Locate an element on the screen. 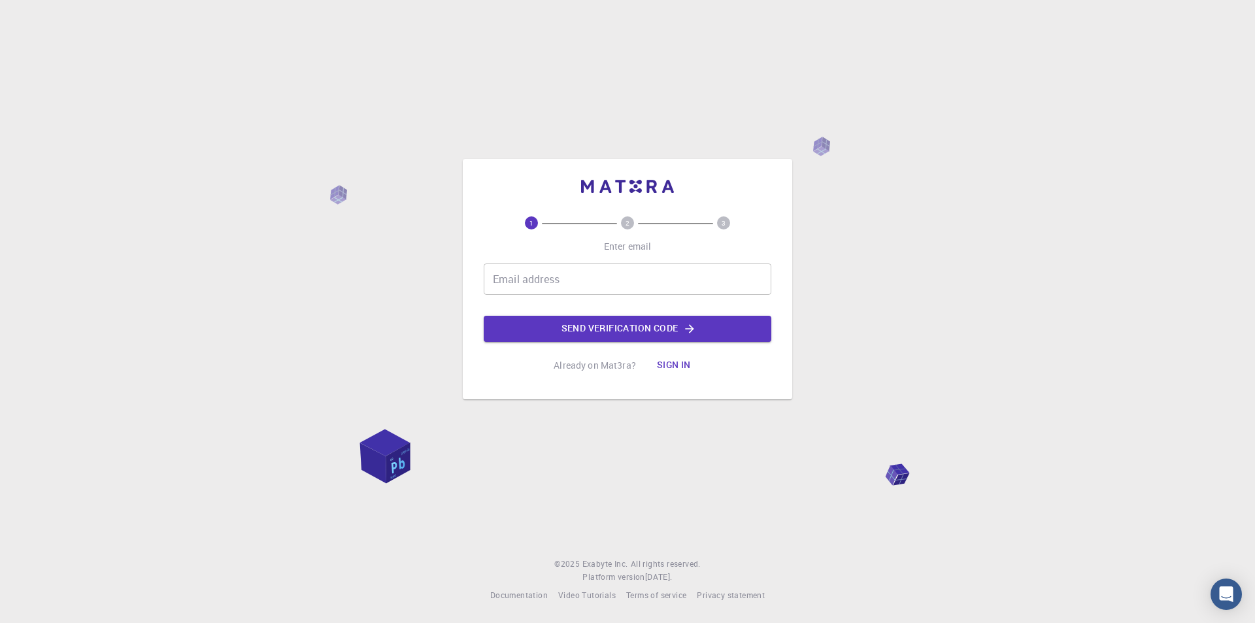 The height and width of the screenshot is (623, 1255). span: © 2025 is located at coordinates (568, 564).